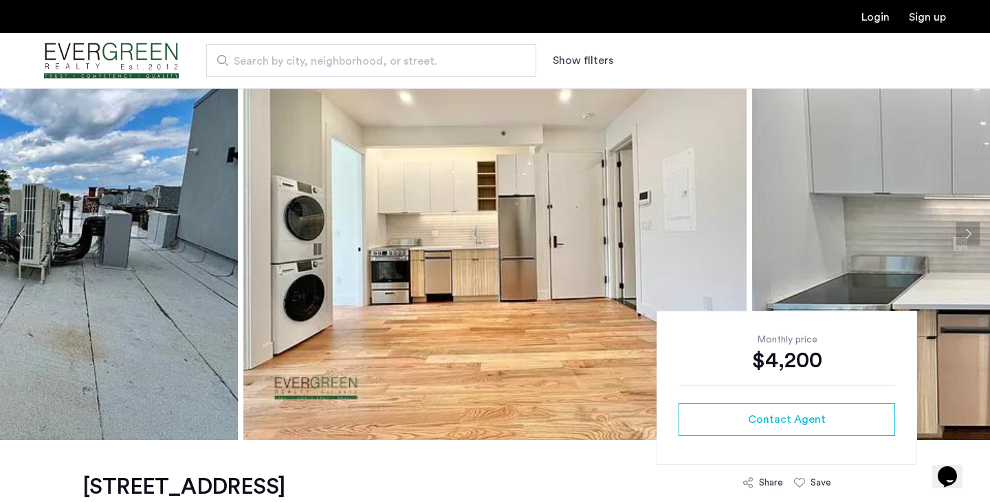 The height and width of the screenshot is (502, 990). What do you see at coordinates (968, 234) in the screenshot?
I see `button: Next apartment` at bounding box center [968, 234].